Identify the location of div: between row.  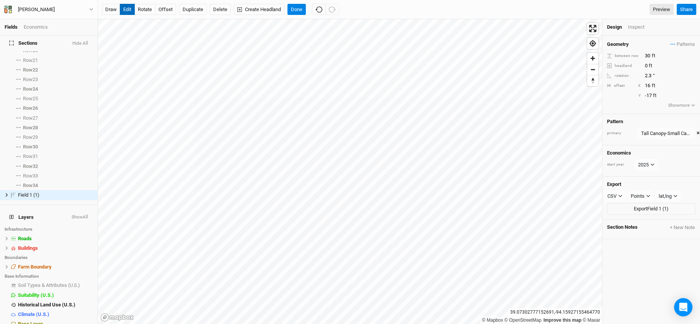
(624, 56).